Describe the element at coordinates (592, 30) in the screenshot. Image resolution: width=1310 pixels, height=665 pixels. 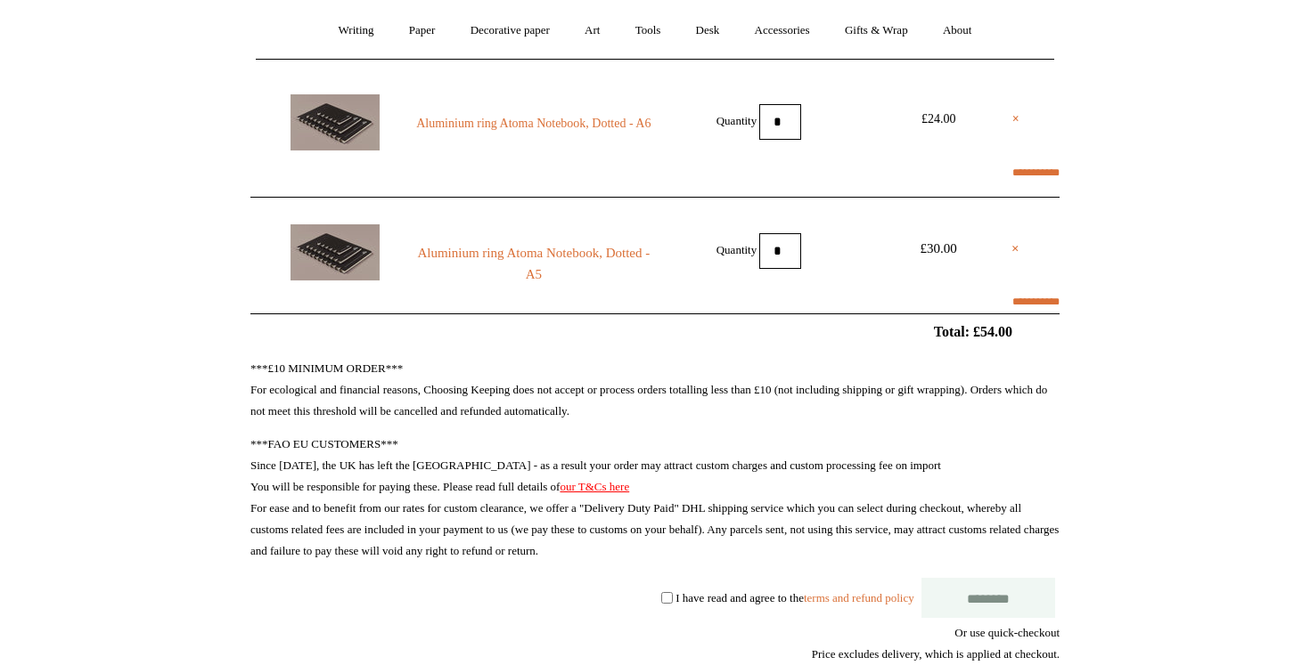
I see `a: Art` at that location.